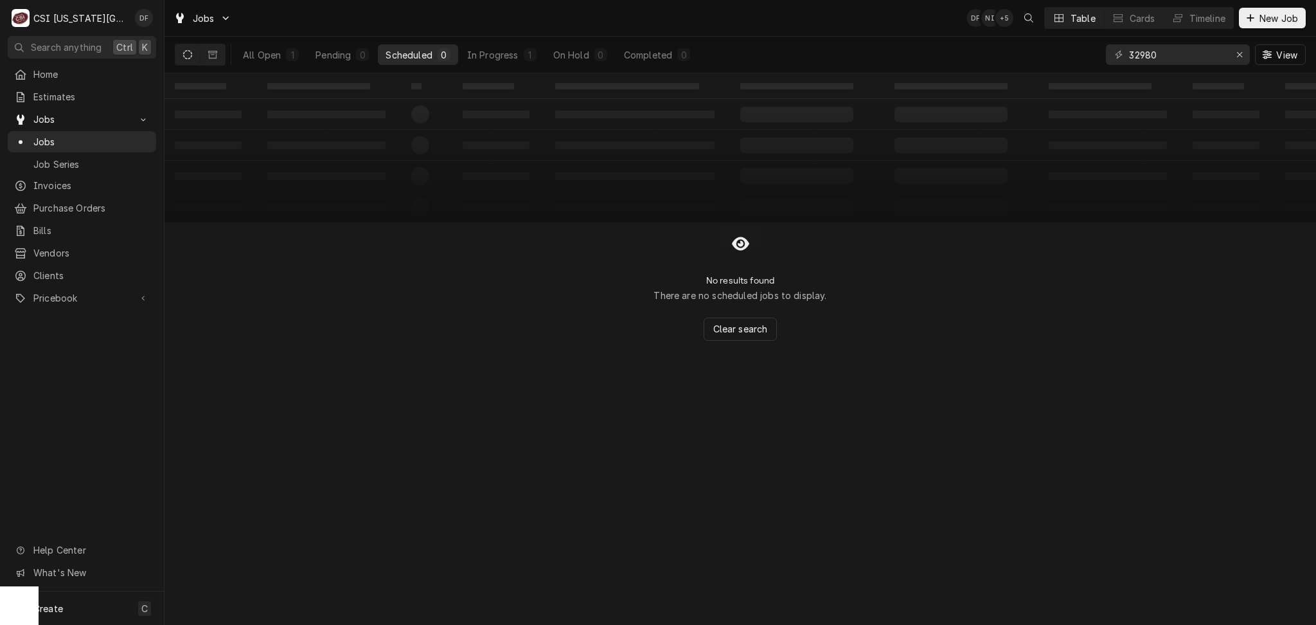  I want to click on div: Scheduled, so click(409, 55).